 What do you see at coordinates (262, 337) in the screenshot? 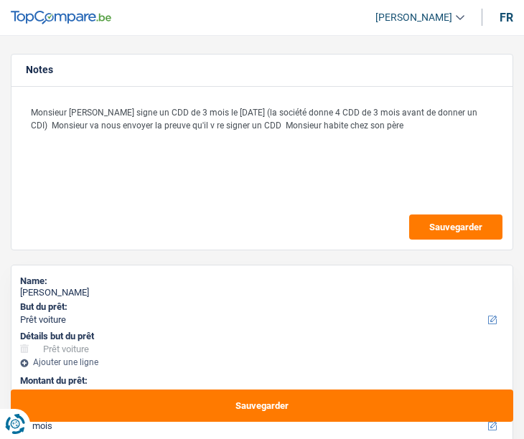
I see `div: Détails but du prêt` at bounding box center [262, 337].